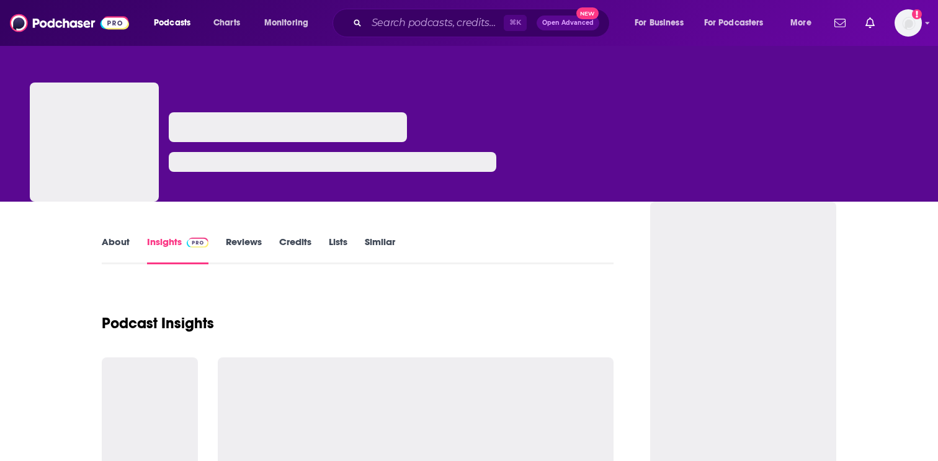  I want to click on img: Podchaser Pro, so click(197, 242).